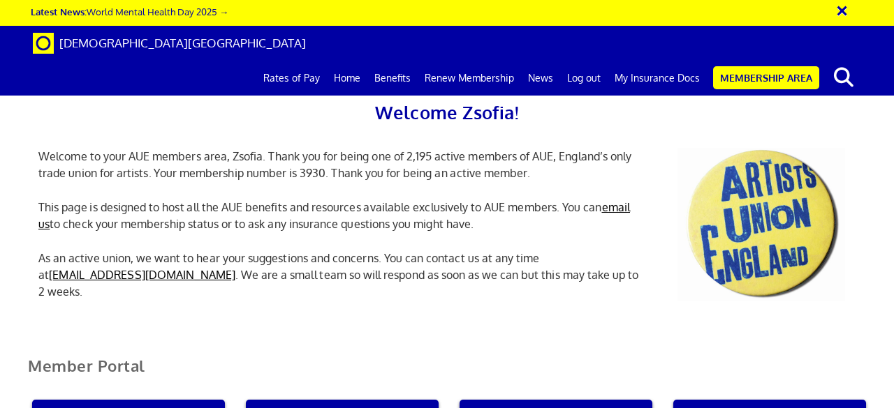 The height and width of the screenshot is (408, 894). What do you see at coordinates (447, 112) in the screenshot?
I see `h2: Welcome Zsofia!` at bounding box center [447, 112].